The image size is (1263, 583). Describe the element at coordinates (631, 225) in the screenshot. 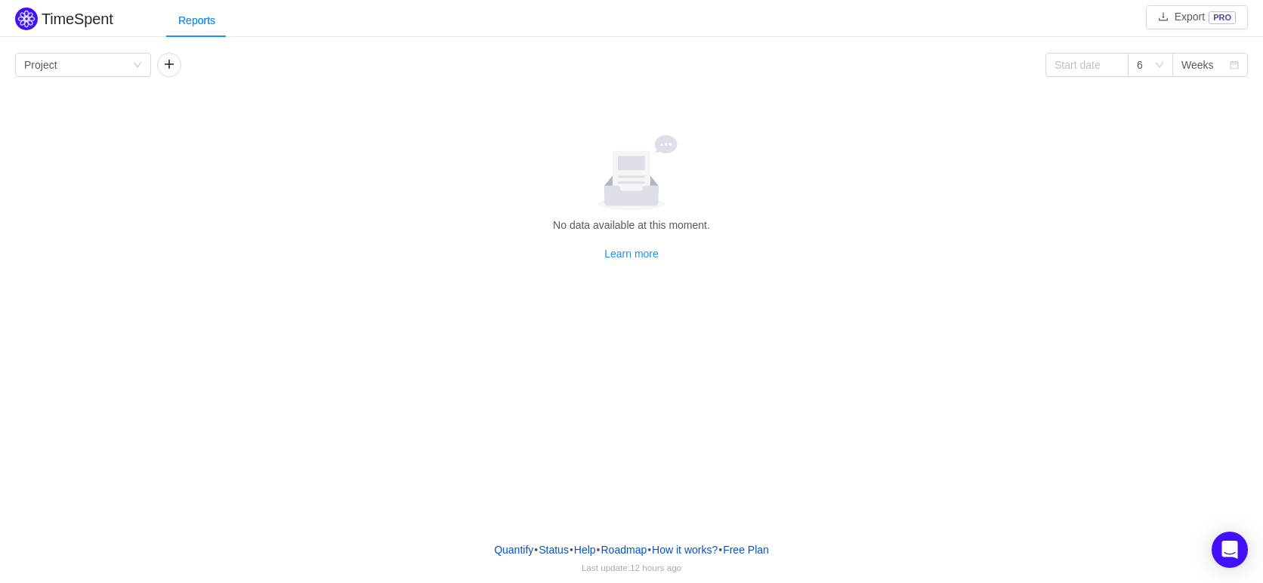

I see `span: No data available at this moment.` at that location.